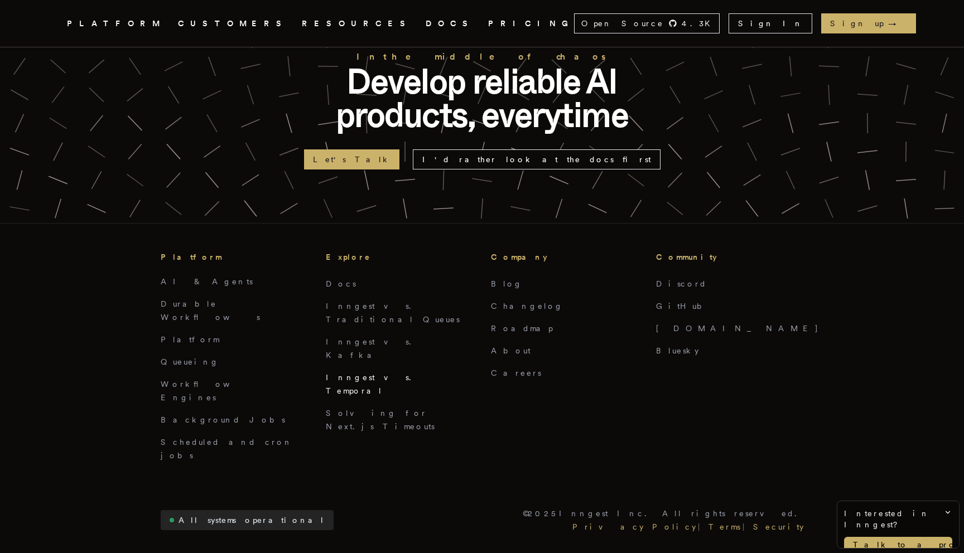 Image resolution: width=964 pixels, height=553 pixels. I want to click on a: Scheduled and cron jobs, so click(226, 449).